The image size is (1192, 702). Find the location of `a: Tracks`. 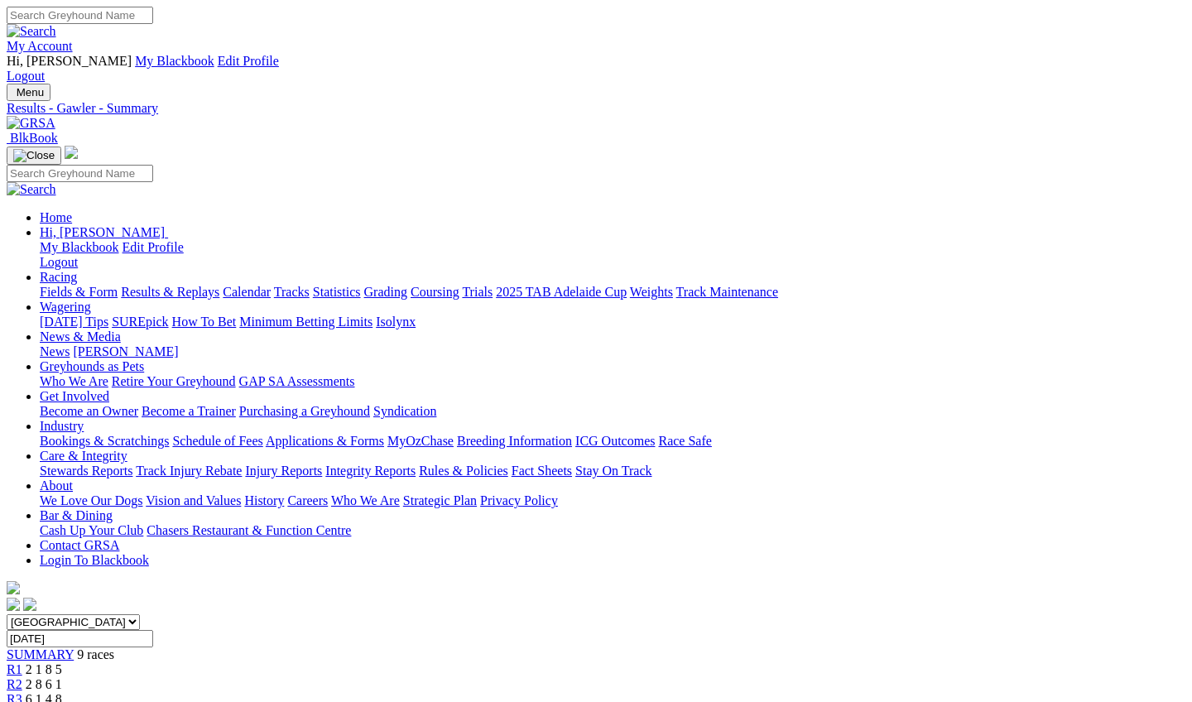

a: Tracks is located at coordinates (291, 291).